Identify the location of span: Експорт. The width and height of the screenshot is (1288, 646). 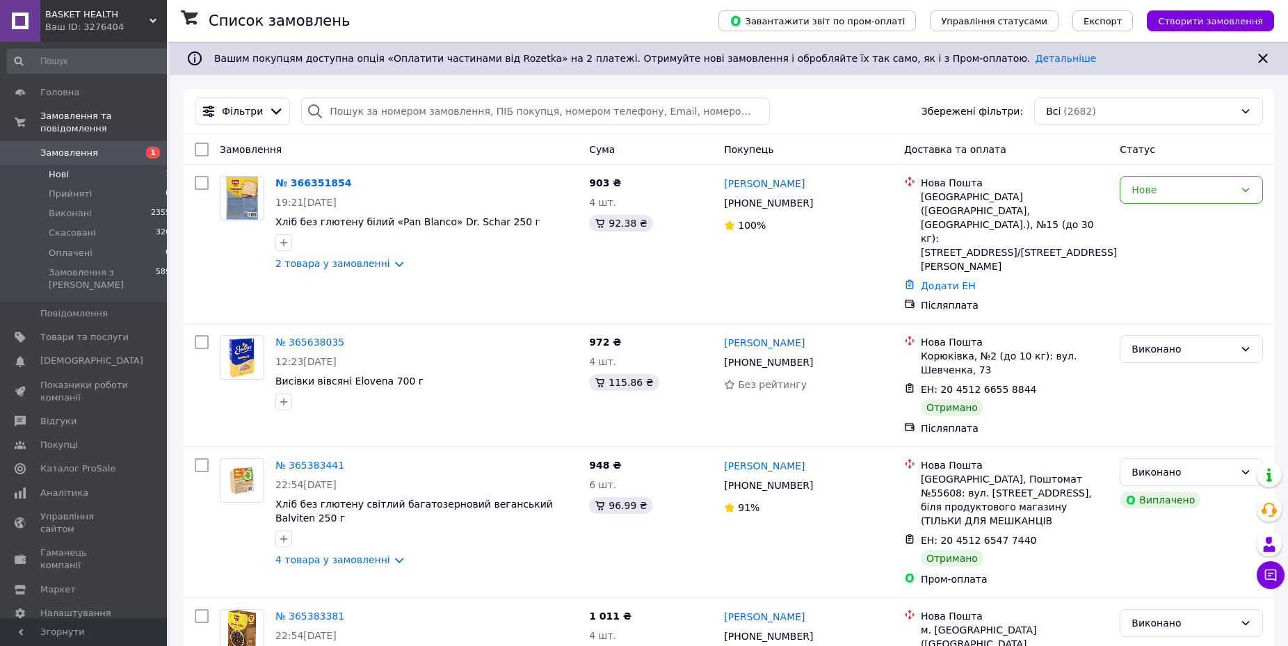
(1103, 21).